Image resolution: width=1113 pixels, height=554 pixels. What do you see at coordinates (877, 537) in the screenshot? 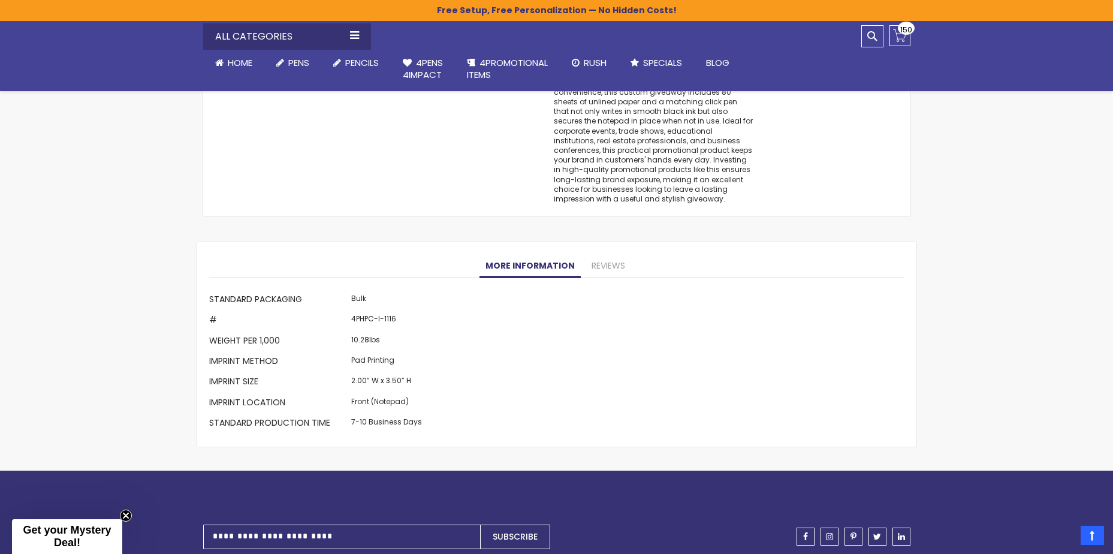
I see `span: twitter` at bounding box center [877, 537].